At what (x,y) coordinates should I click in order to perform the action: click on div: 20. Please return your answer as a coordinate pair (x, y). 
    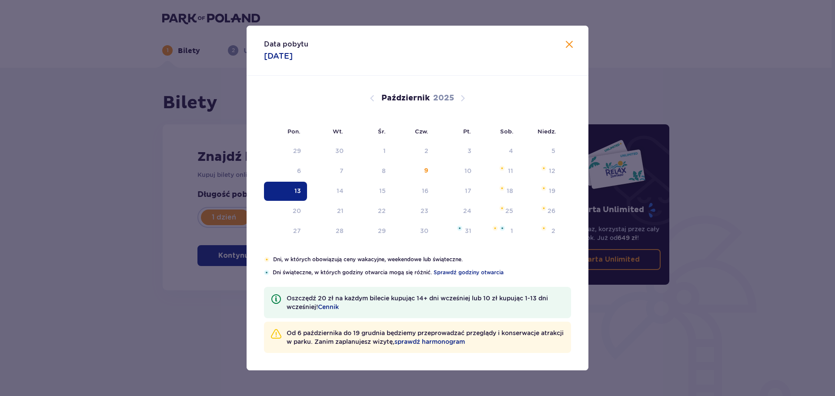
    Looking at the image, I should click on (297, 211).